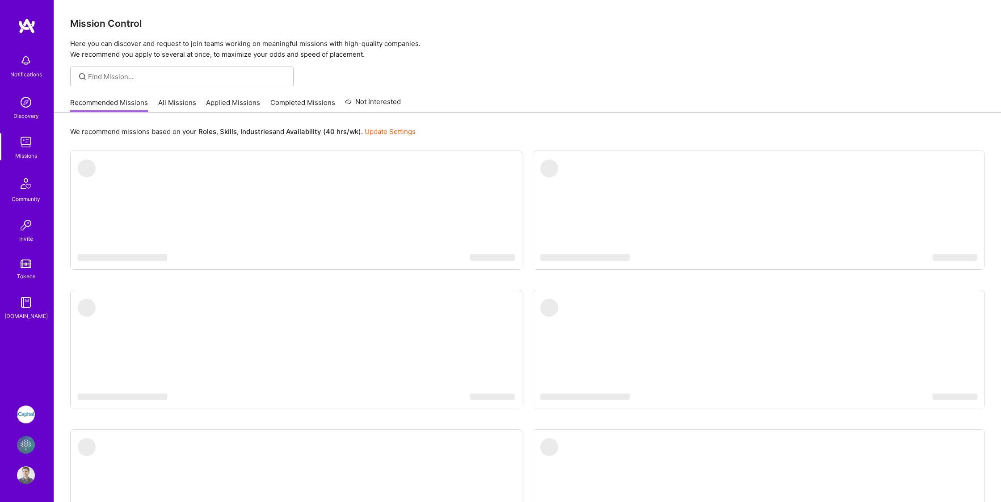 Image resolution: width=1001 pixels, height=502 pixels. I want to click on div: Community, so click(26, 199).